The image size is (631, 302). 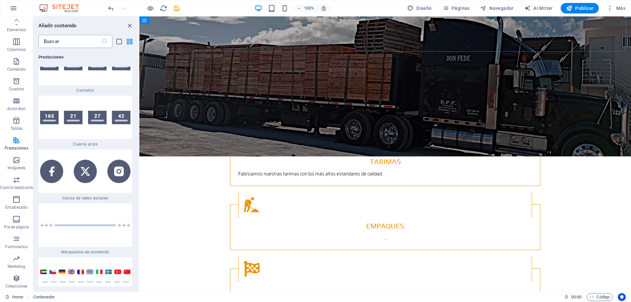 What do you see at coordinates (111, 8) in the screenshot?
I see `button: undo` at bounding box center [111, 8].